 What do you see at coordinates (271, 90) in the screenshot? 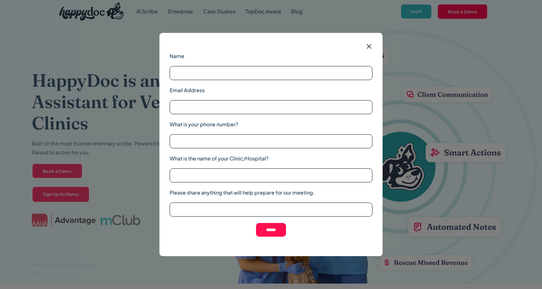
I see `label: Email Address` at bounding box center [271, 90].